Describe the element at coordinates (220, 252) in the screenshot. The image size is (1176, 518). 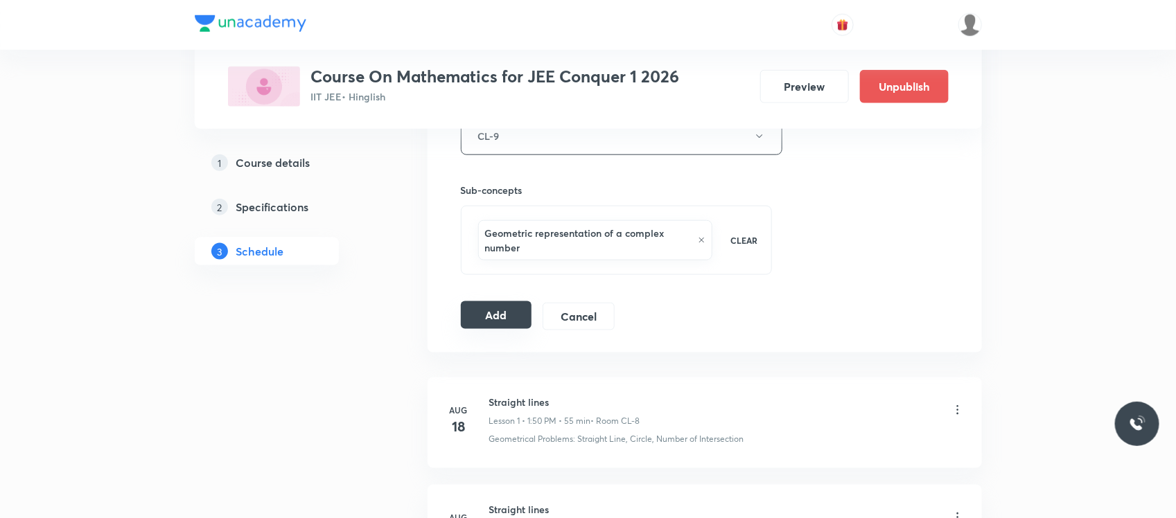
I see `p: 3` at that location.